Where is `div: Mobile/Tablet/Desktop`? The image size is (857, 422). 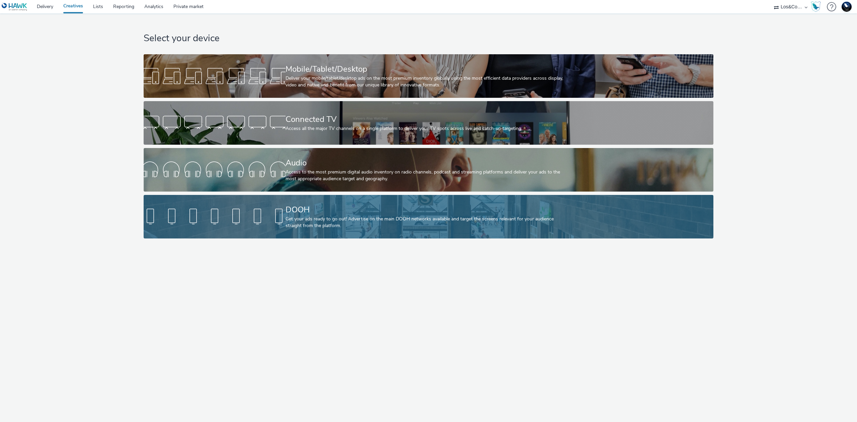
div: Mobile/Tablet/Desktop is located at coordinates (427, 69).